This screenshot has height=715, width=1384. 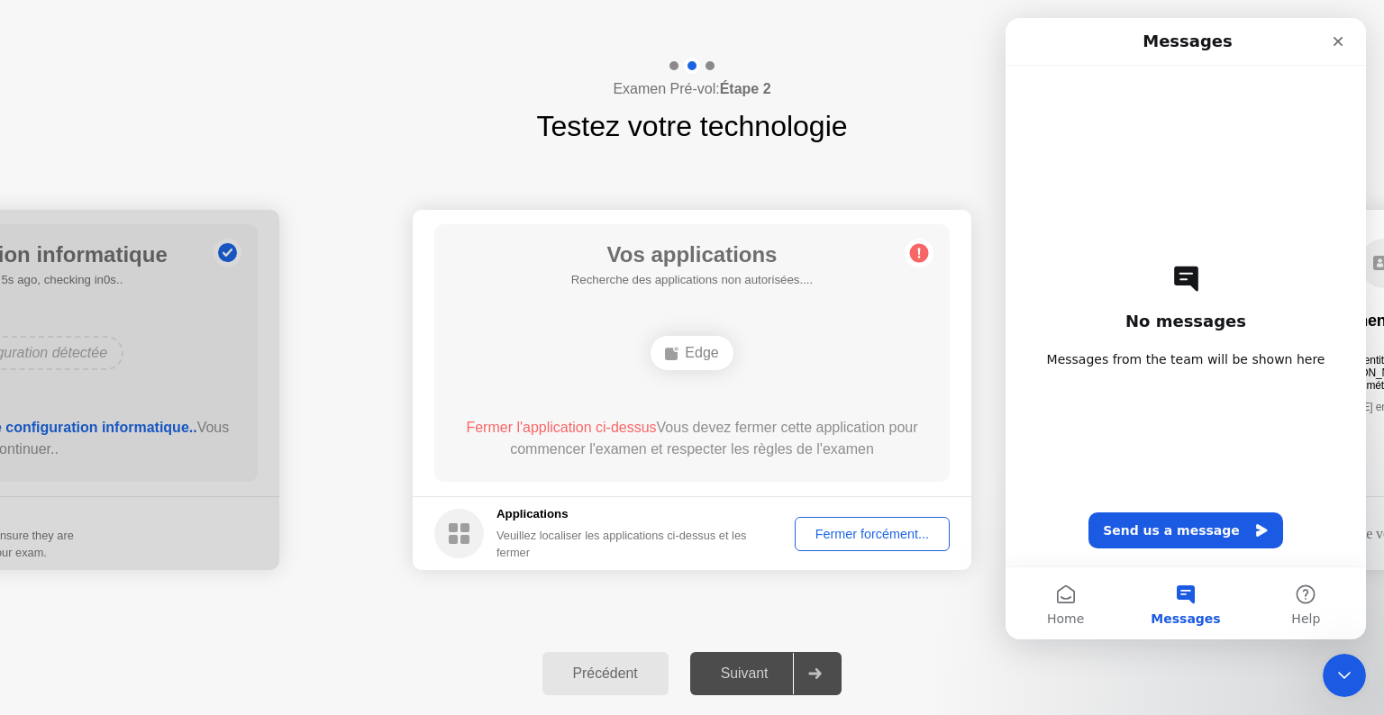 I want to click on button: Fermer forcément..., so click(x=872, y=534).